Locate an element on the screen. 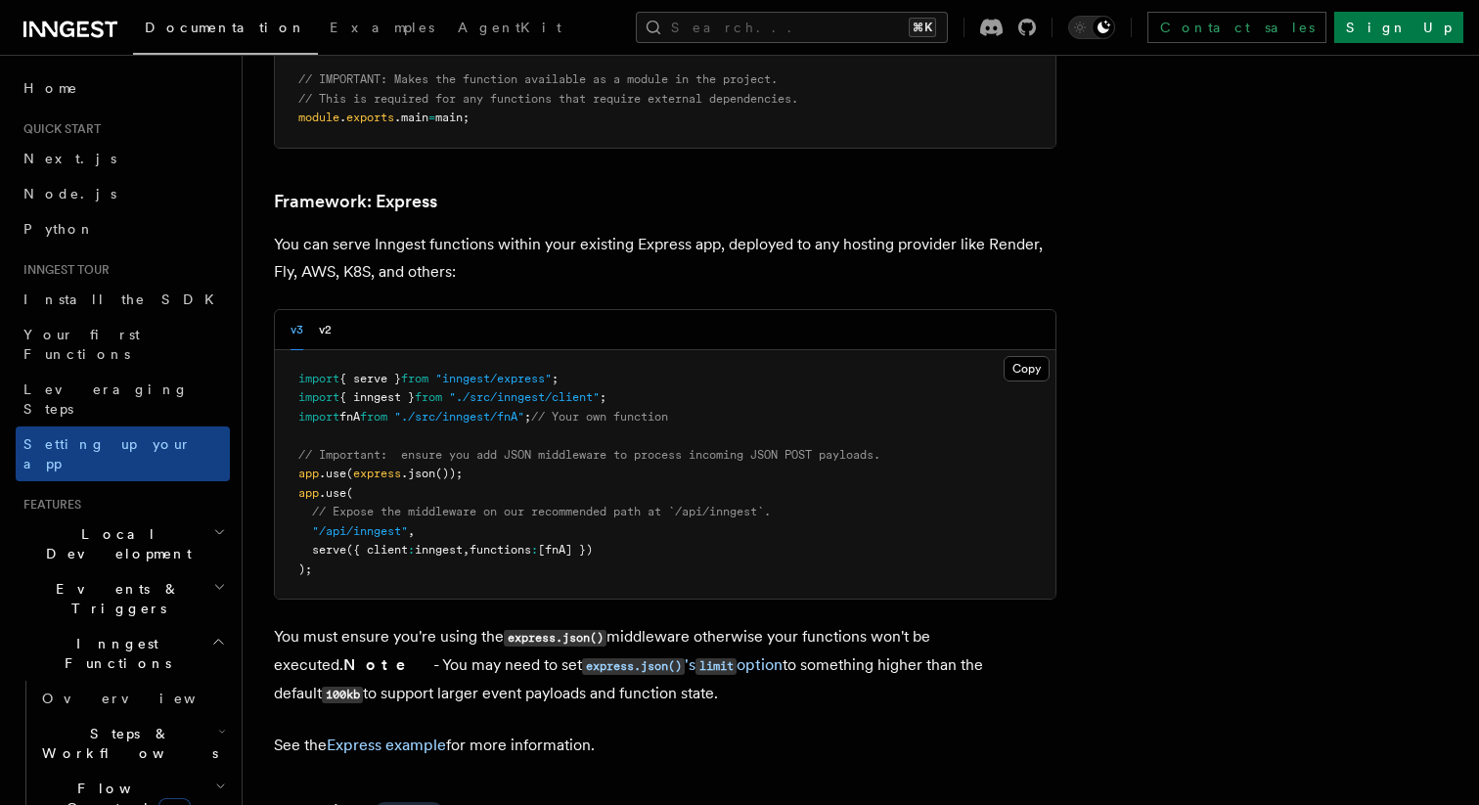 The height and width of the screenshot is (805, 1479). a: Install the SDK is located at coordinates (122, 299).